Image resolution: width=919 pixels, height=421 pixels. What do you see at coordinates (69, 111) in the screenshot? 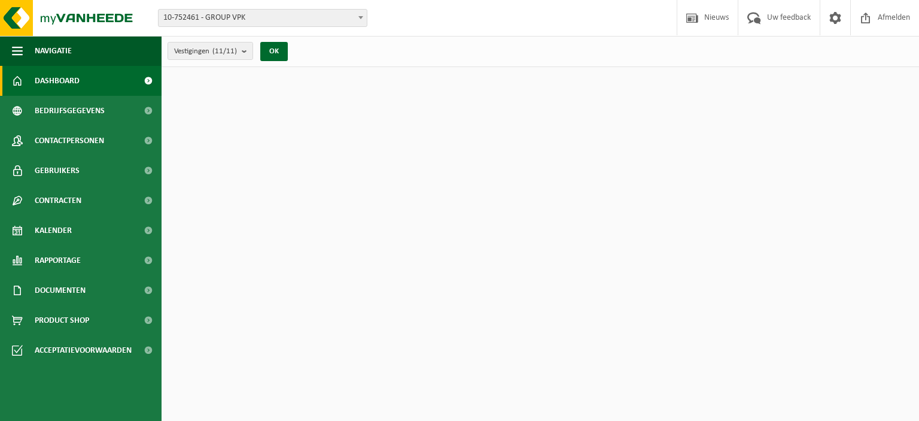
I see `span: Bedrijfsgegevens` at bounding box center [69, 111].